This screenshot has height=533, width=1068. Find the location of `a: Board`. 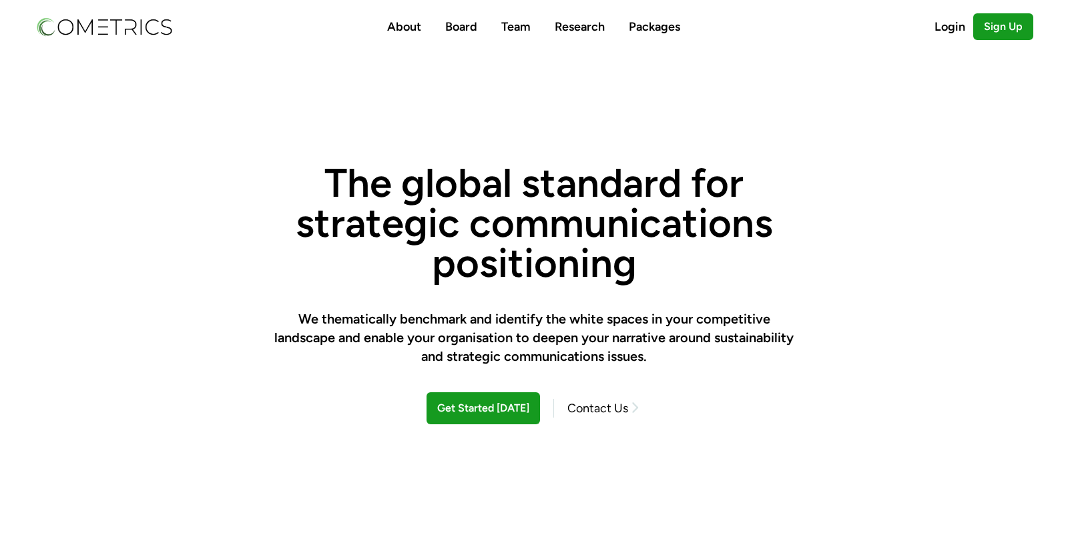

a: Board is located at coordinates (461, 27).